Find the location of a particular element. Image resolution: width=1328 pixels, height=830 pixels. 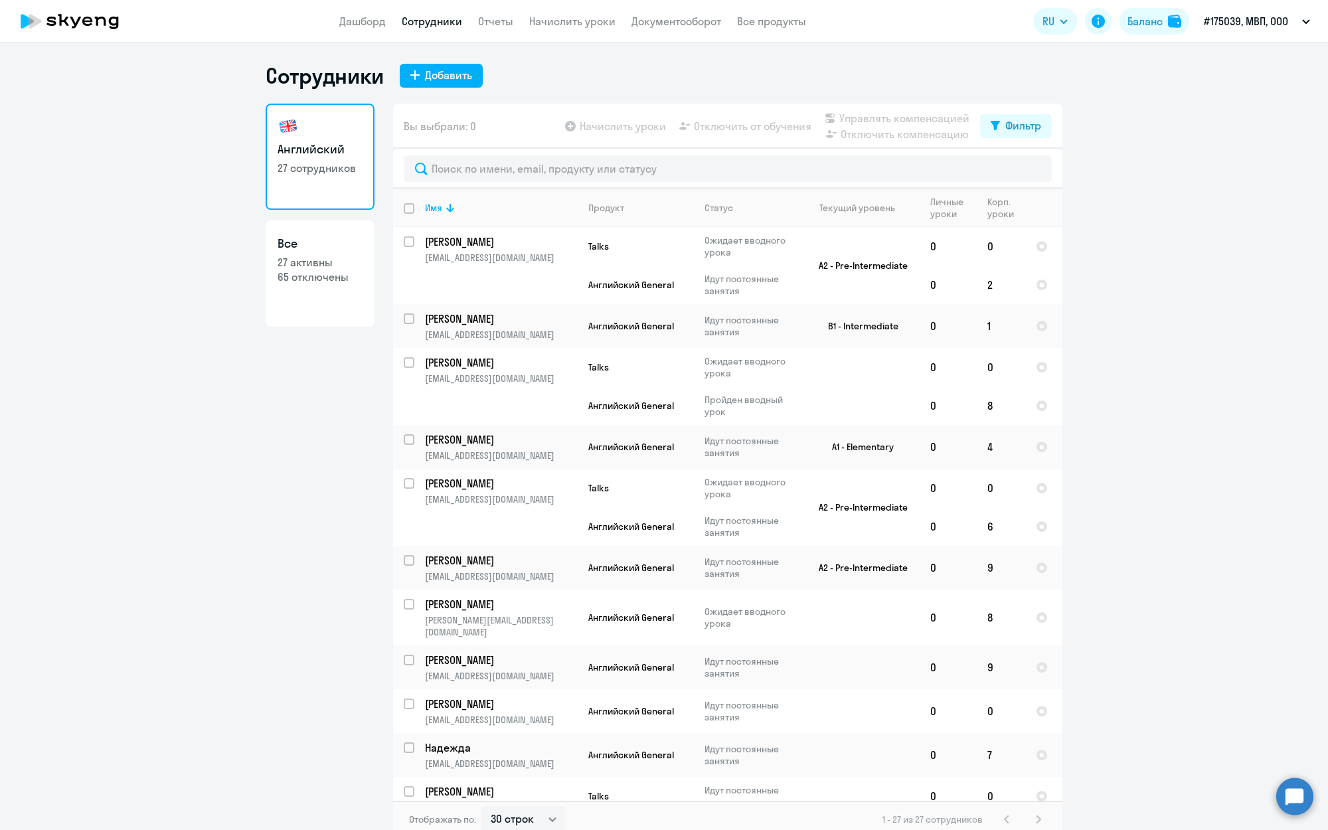

td: 4 is located at coordinates (1001, 447).